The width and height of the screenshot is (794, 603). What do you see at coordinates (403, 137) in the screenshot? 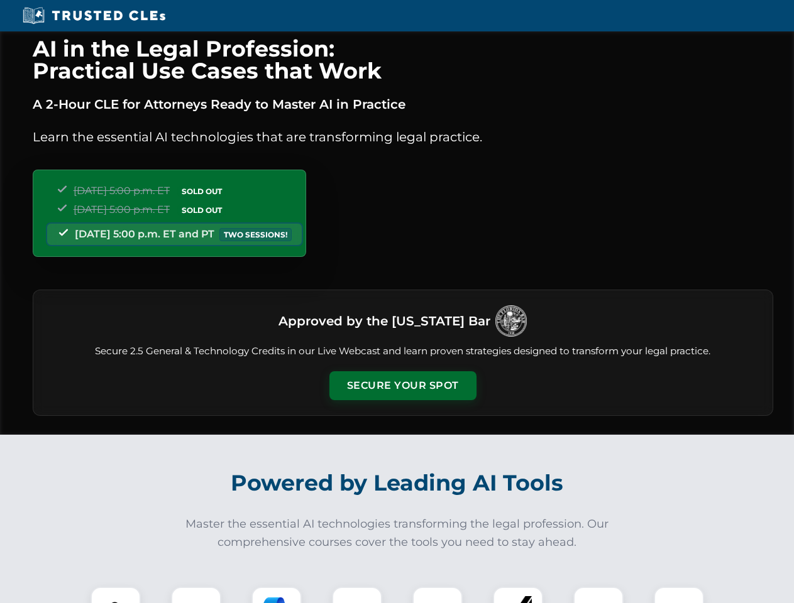
I see `p: Learn the essential AI technologies that are transforming legal practice.` at bounding box center [403, 137].